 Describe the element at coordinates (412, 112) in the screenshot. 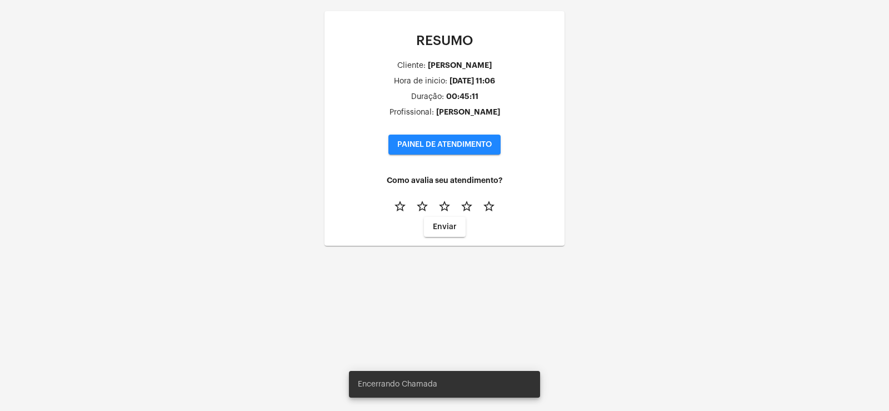

I see `div: Profissional:` at that location.